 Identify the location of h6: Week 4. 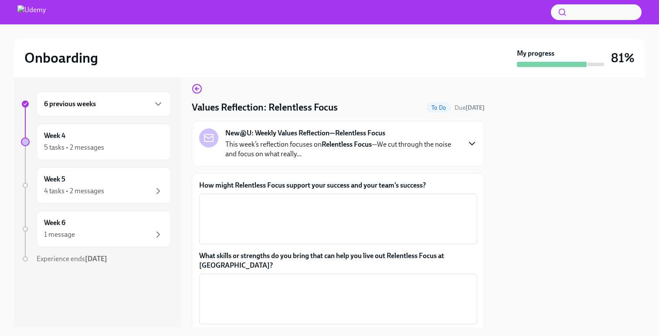
(54, 136).